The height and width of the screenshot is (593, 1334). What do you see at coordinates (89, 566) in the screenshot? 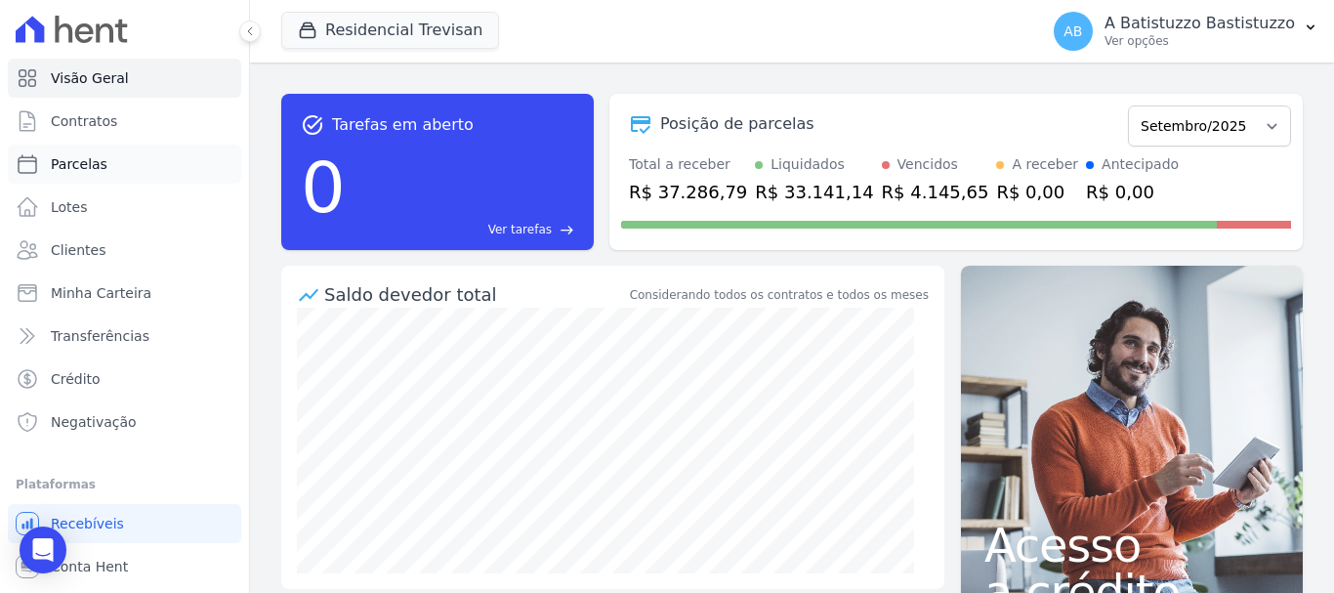
I see `span: Conta Hent` at bounding box center [89, 566].